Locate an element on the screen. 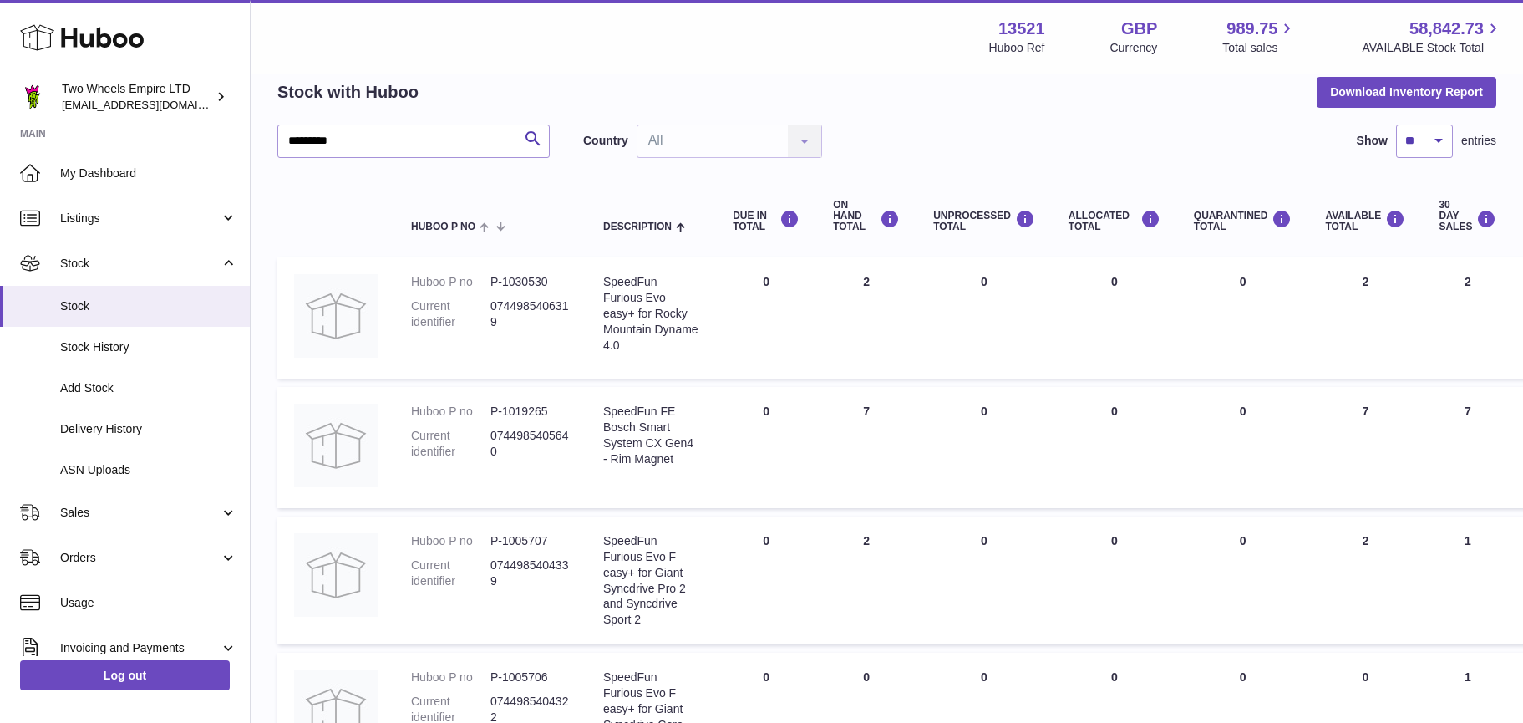  span: Stock History is located at coordinates (149, 347).